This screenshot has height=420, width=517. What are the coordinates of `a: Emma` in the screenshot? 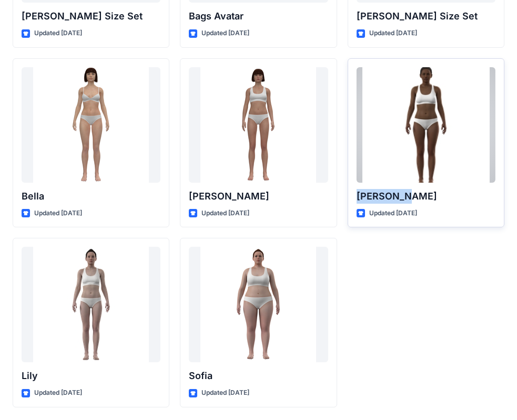 It's located at (258, 125).